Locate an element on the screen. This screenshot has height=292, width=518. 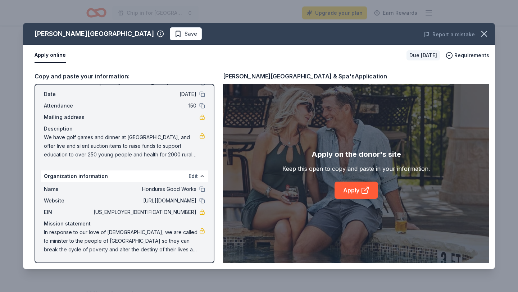
span: Mailing address is located at coordinates (68, 117).